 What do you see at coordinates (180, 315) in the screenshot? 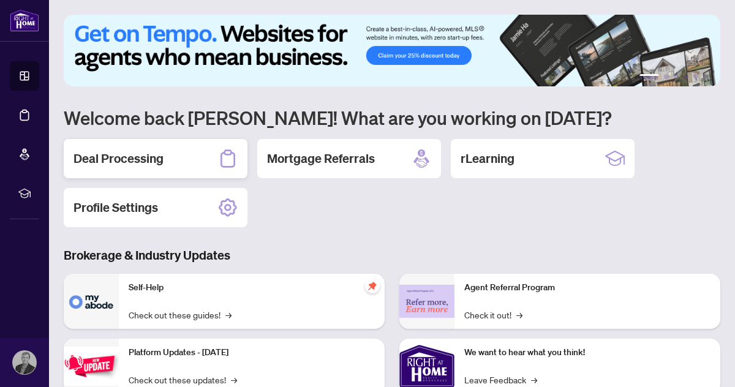
I see `a: Check out these guides!→` at bounding box center [180, 315].